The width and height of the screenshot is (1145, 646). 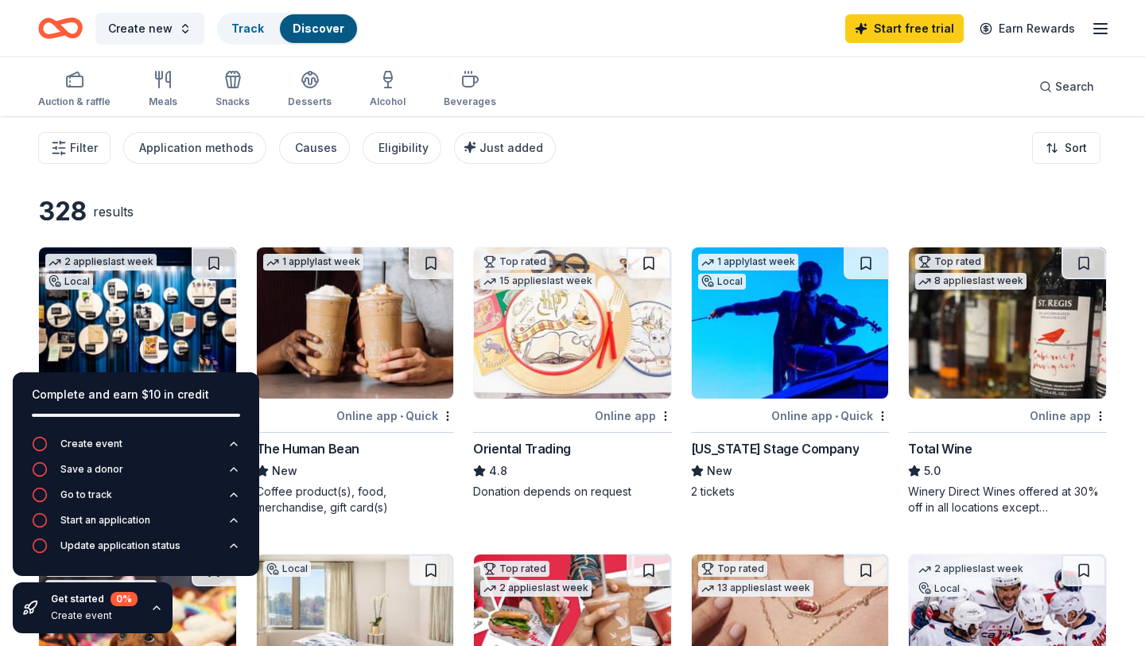 I want to click on div: Snacks, so click(x=232, y=102).